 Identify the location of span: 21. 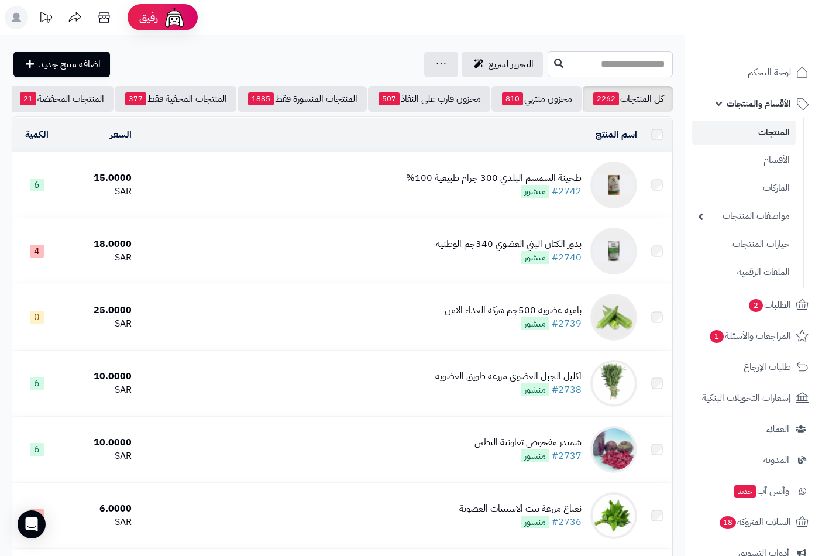
(28, 99).